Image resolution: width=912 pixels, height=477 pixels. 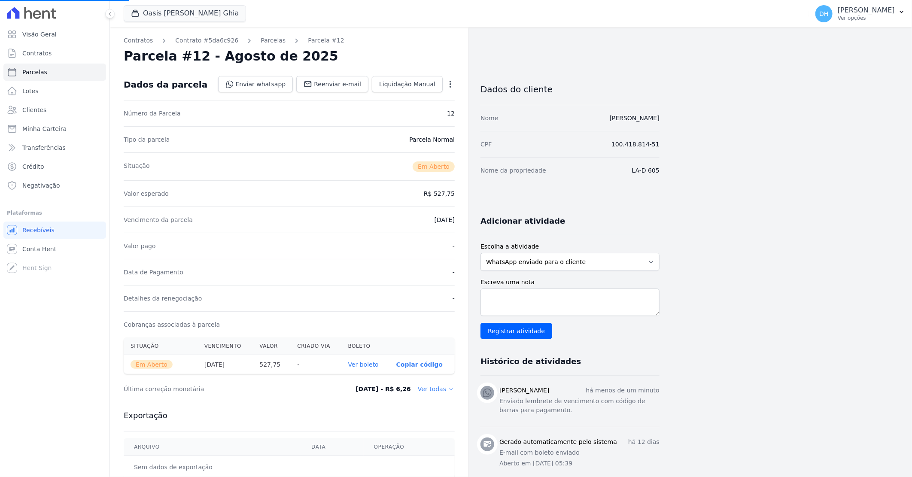 I want to click on th: Vencimento, so click(x=225, y=346).